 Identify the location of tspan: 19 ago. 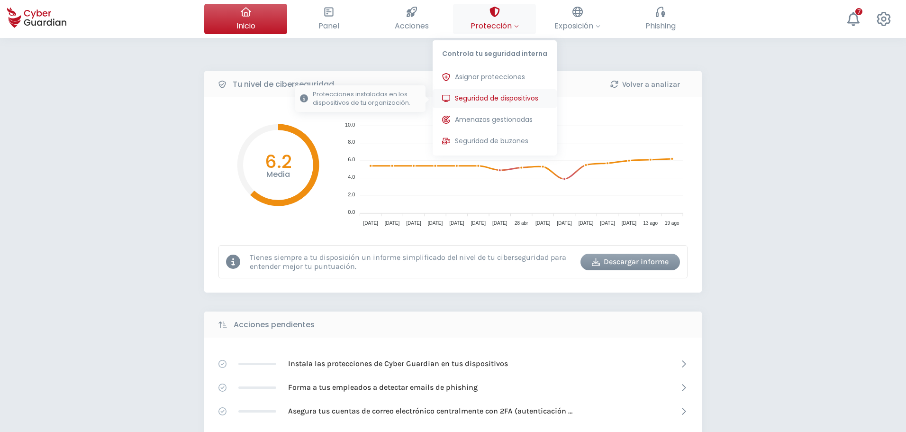
(672, 223).